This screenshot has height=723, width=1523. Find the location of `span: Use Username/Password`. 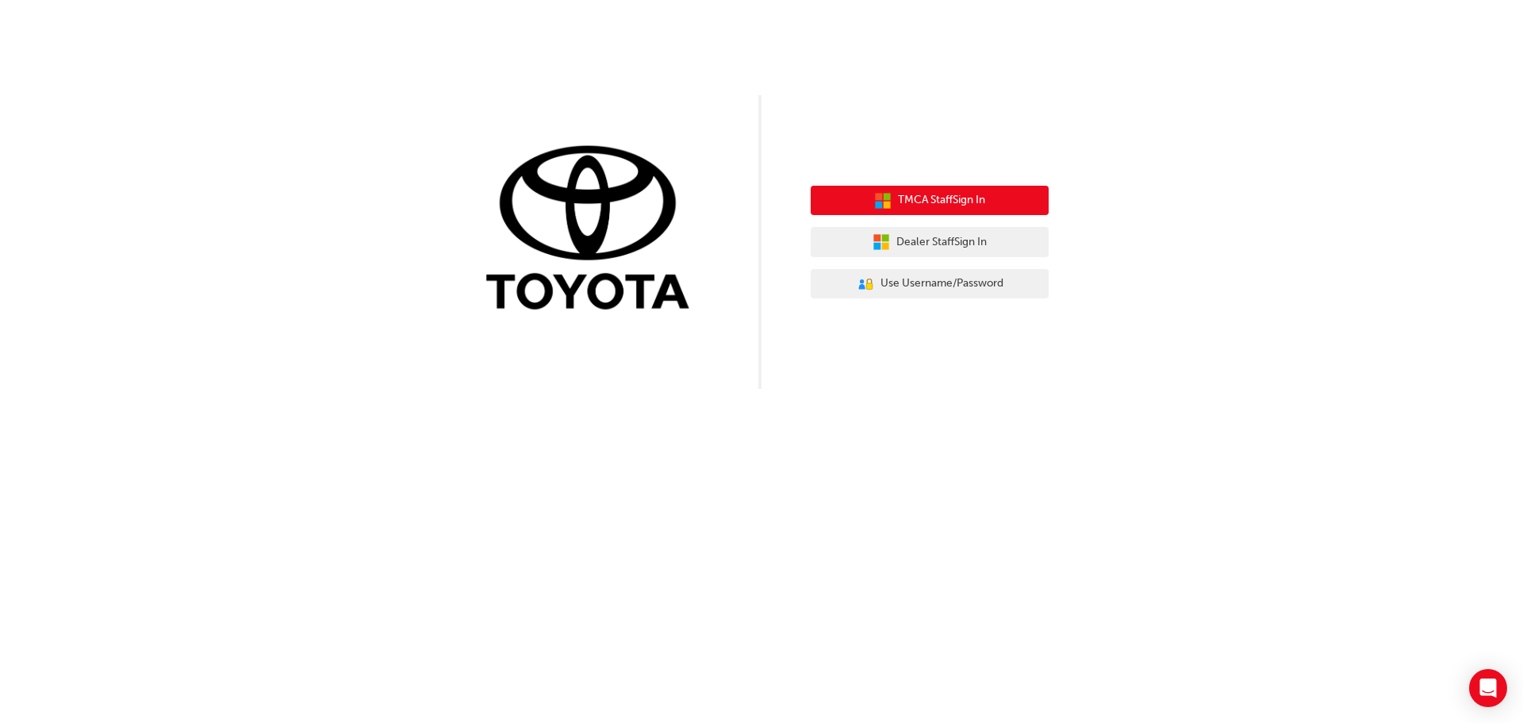

span: Use Username/Password is located at coordinates (942, 283).